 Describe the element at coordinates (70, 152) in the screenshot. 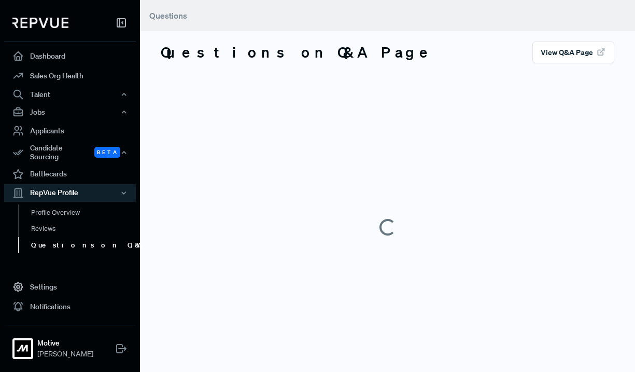

I see `button: Candidate Sourcing Beta` at that location.